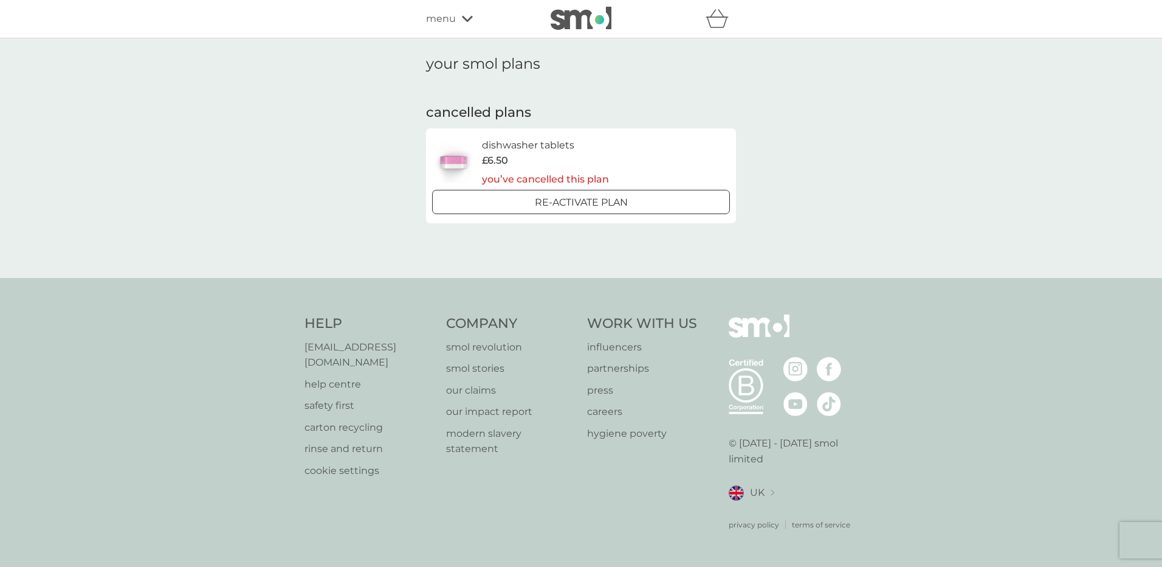  Describe the element at coordinates (511, 441) in the screenshot. I see `p: modern slavery statement` at that location.